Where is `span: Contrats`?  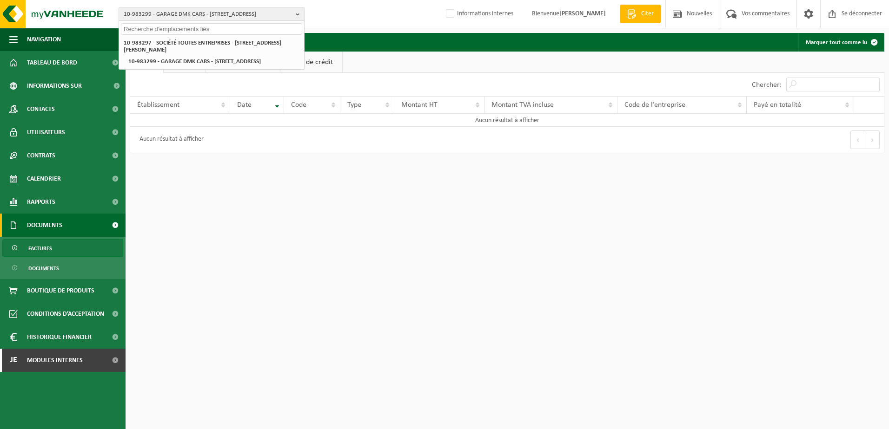 span: Contrats is located at coordinates (41, 156).